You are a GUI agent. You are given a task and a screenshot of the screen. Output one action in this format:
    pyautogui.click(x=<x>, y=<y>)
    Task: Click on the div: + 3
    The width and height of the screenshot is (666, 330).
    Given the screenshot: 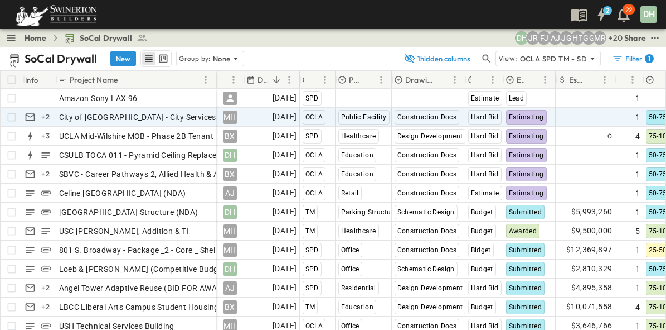 What is the action you would take?
    pyautogui.click(x=46, y=136)
    